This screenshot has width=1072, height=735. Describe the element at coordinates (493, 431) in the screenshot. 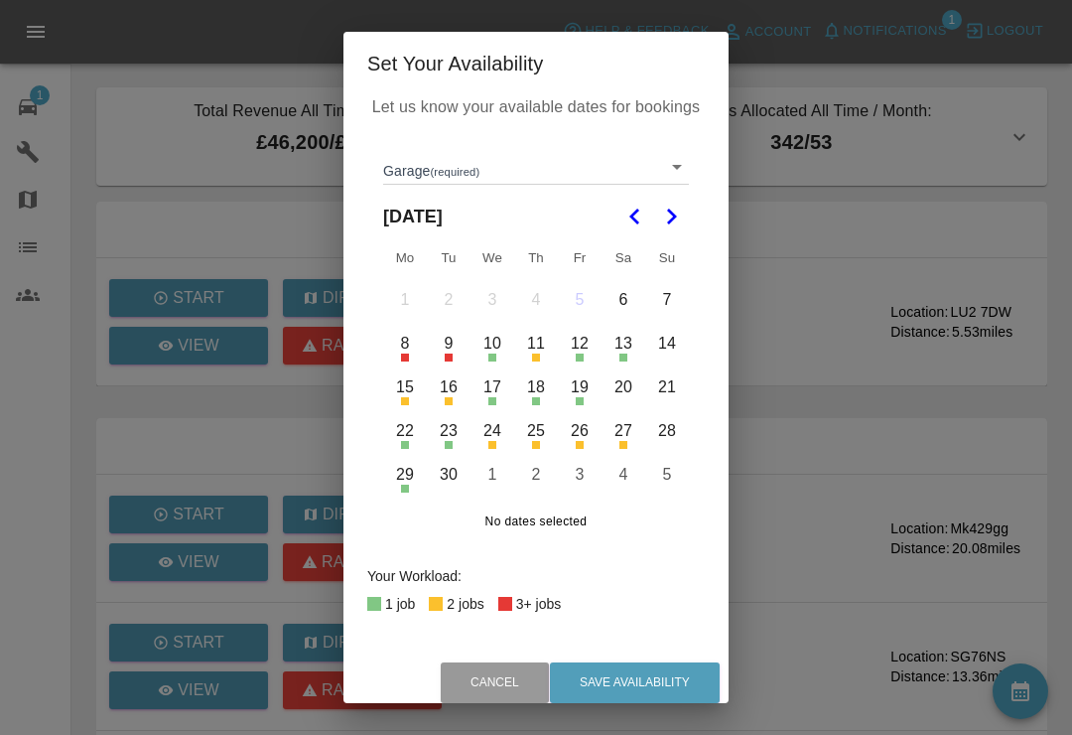

I see `button: Wednesday, September 24th, 2025` at that location.